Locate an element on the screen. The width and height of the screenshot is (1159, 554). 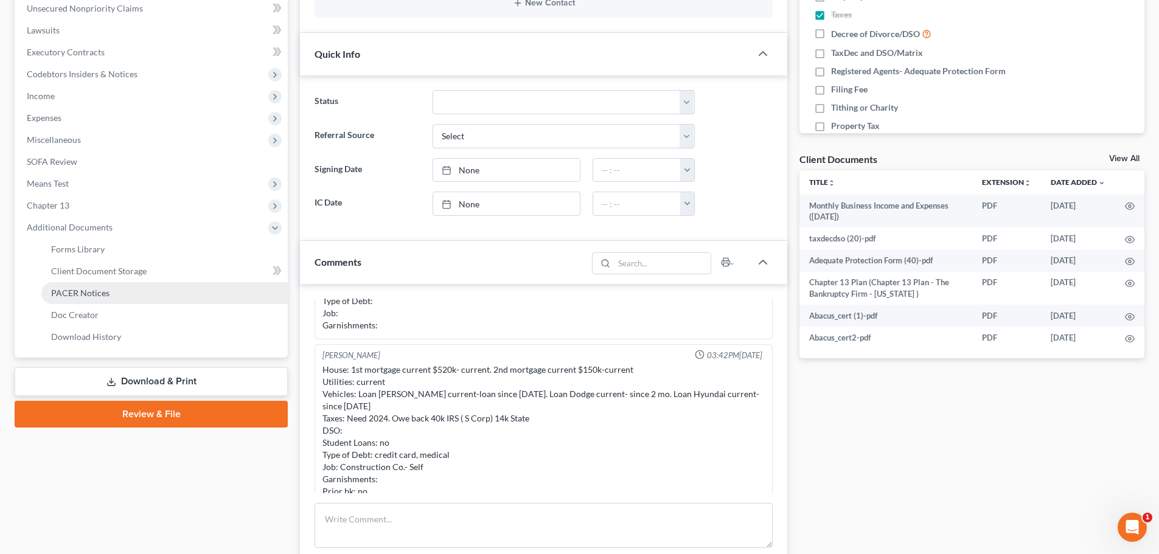
div: Client Documents is located at coordinates (838, 159).